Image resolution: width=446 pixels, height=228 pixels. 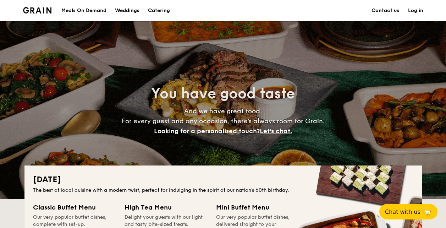 I want to click on img: Grain, so click(x=37, y=10).